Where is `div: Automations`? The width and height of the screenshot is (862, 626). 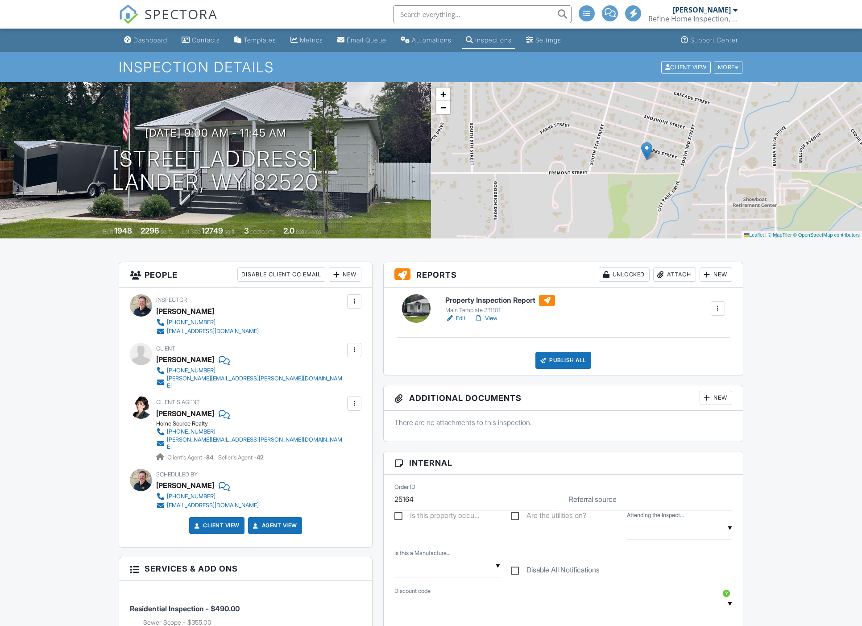
div: Automations is located at coordinates (431, 40).